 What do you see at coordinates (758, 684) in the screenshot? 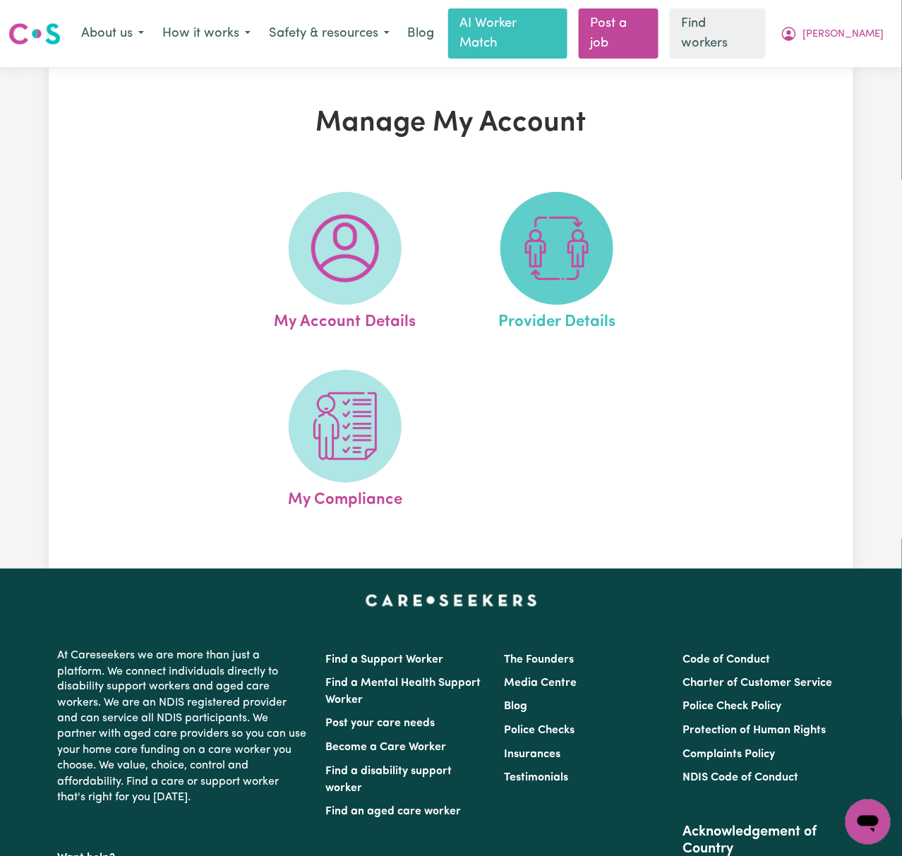
I see `a: Charter of Customer Service` at bounding box center [758, 684].